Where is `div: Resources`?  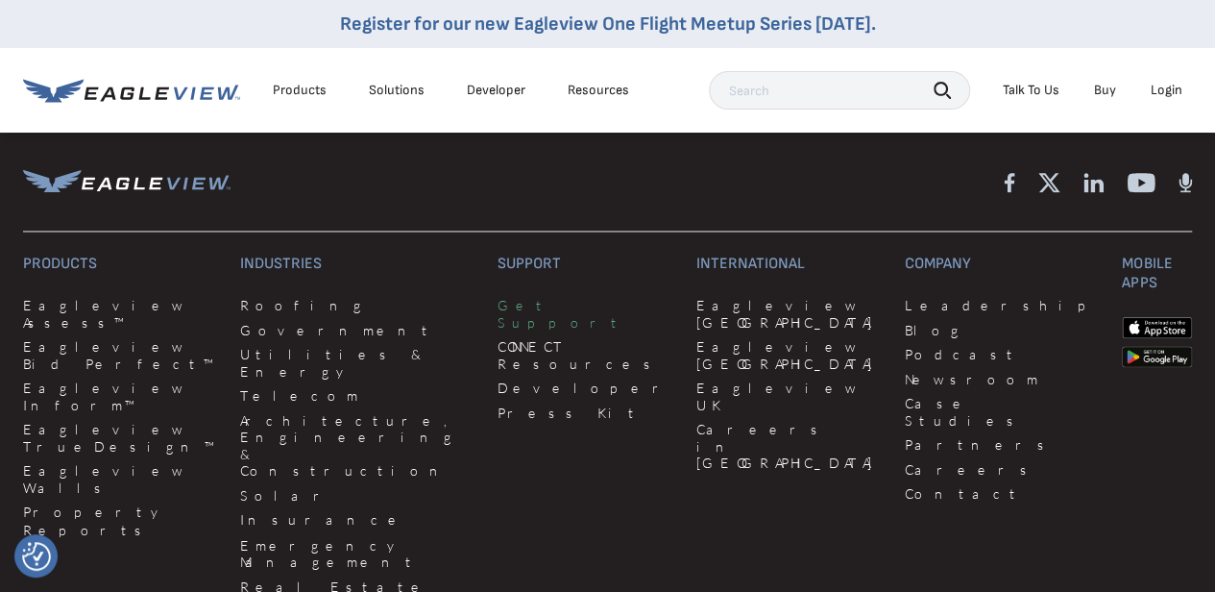
div: Resources is located at coordinates (598, 90).